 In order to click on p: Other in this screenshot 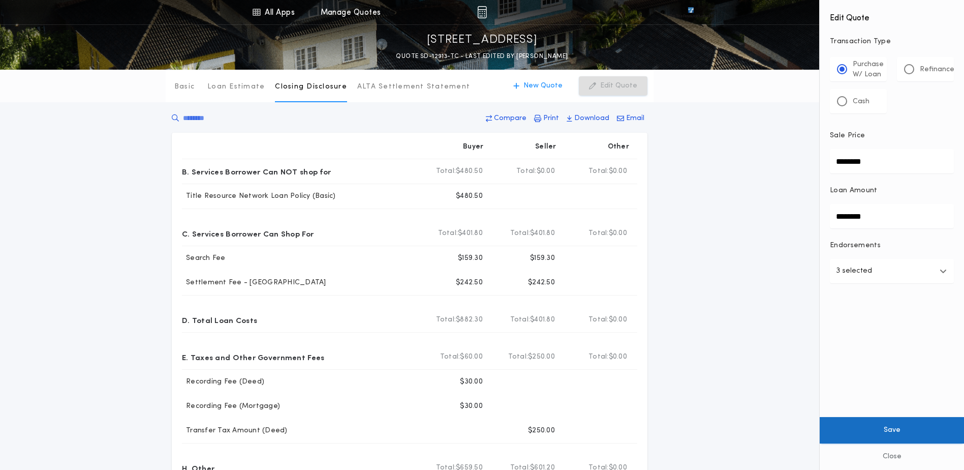, I will do `click(619, 147)`.